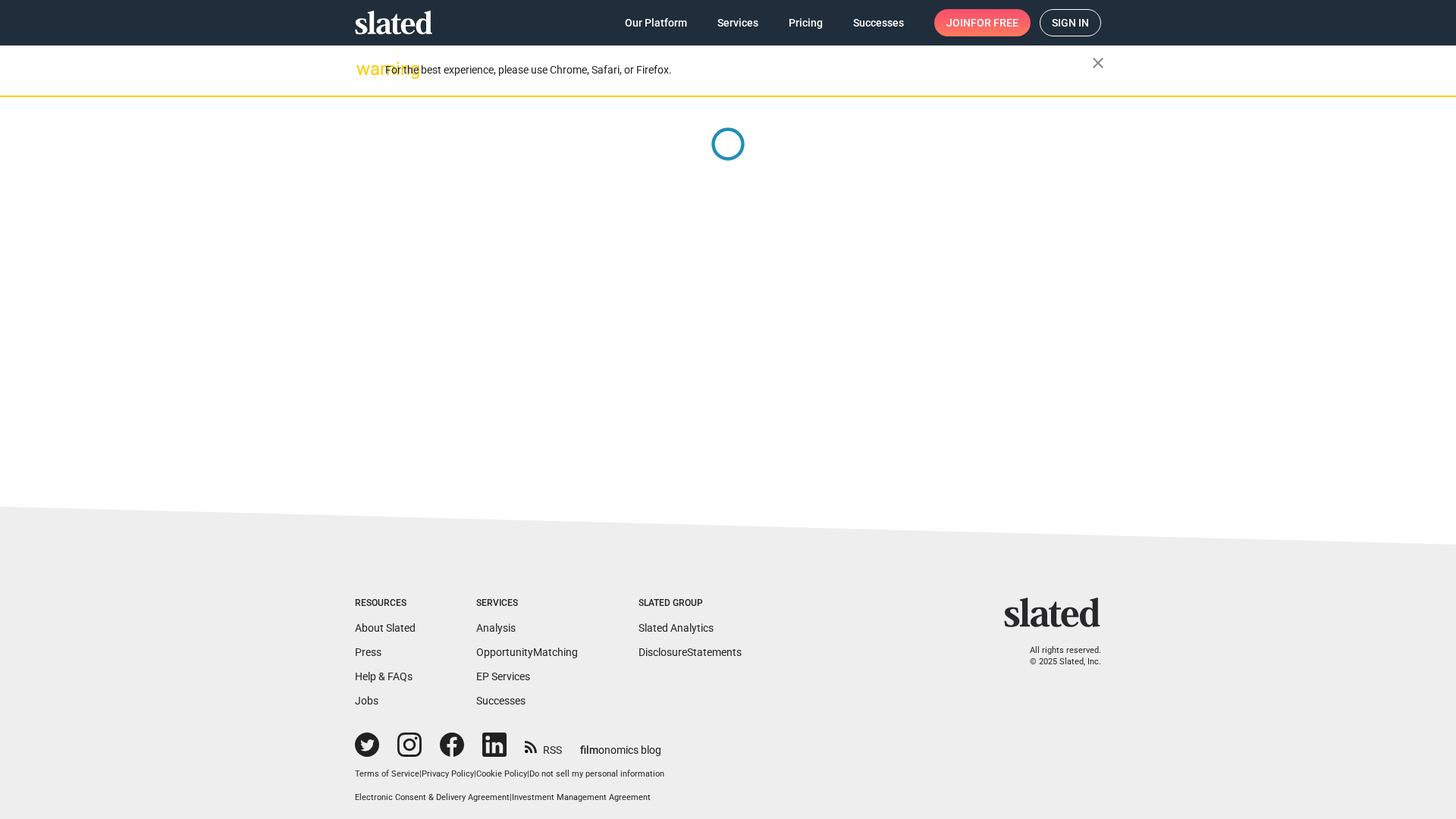 The height and width of the screenshot is (819, 1456). Describe the element at coordinates (527, 652) in the screenshot. I see `a: OpportunityMatching` at that location.